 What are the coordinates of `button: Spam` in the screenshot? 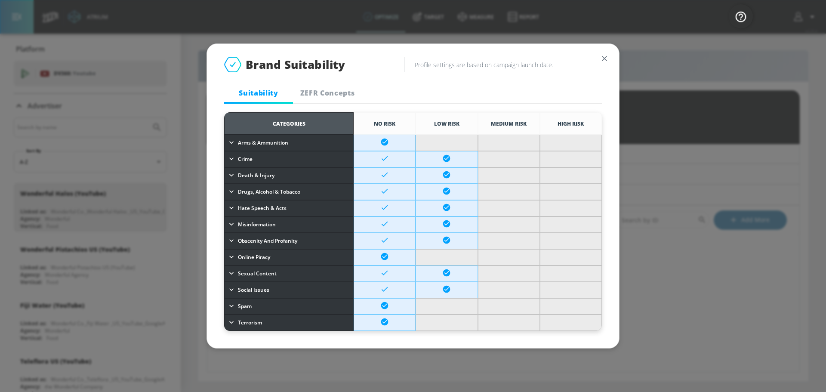 It's located at (289, 306).